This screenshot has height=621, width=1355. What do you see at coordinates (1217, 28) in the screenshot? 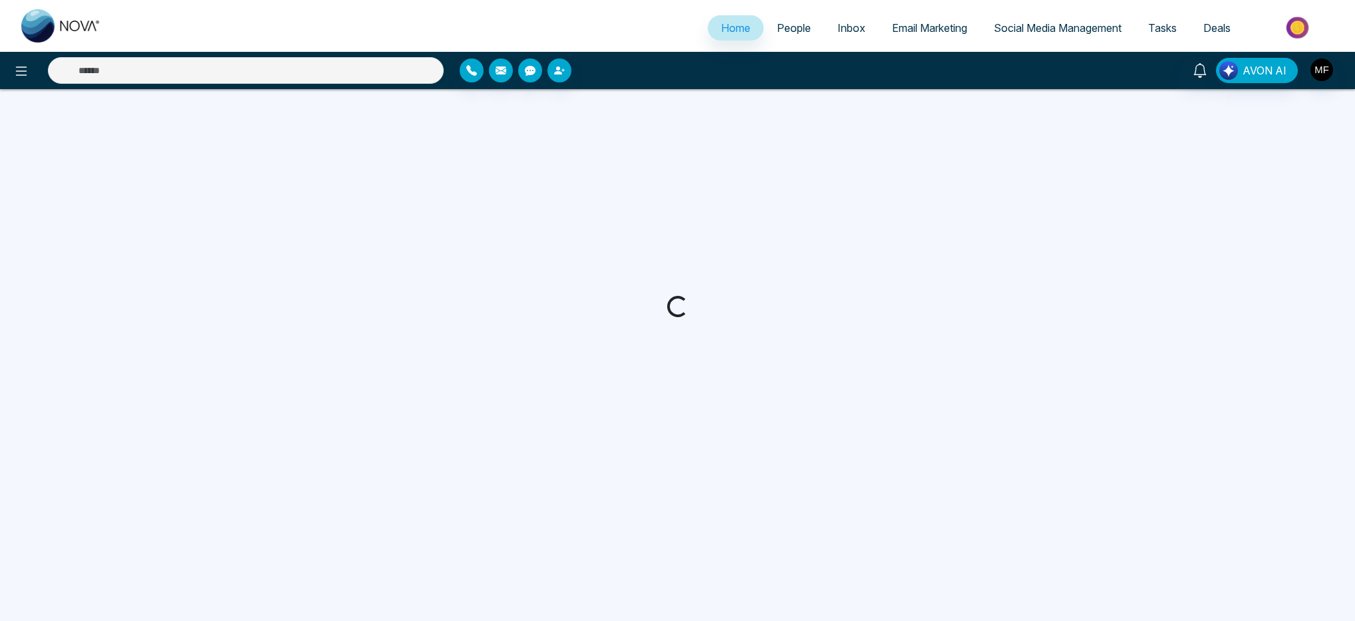
I see `span: Deals` at bounding box center [1217, 28].